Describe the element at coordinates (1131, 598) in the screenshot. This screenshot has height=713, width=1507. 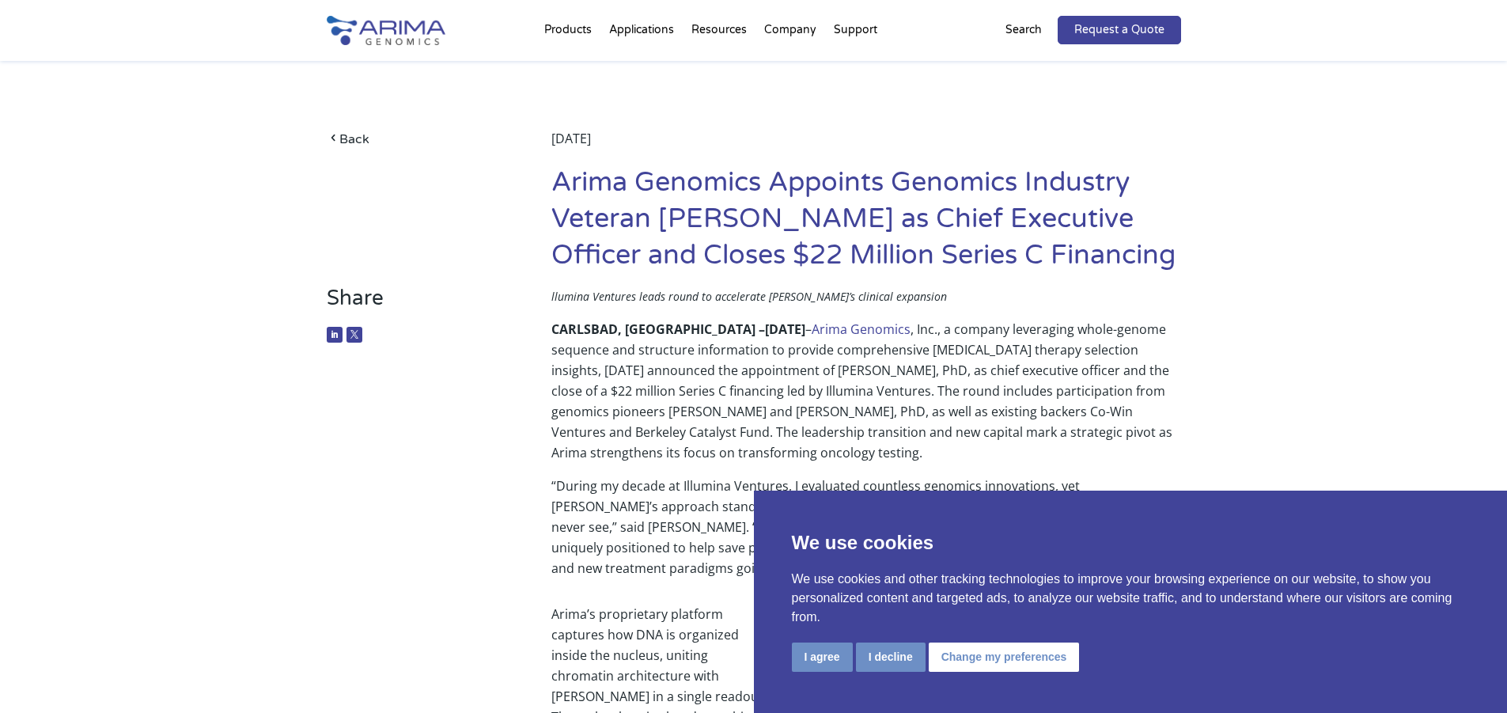
I see `p: We use cookies and other tracking technologies to improve your browsing experience on our website...` at that location.